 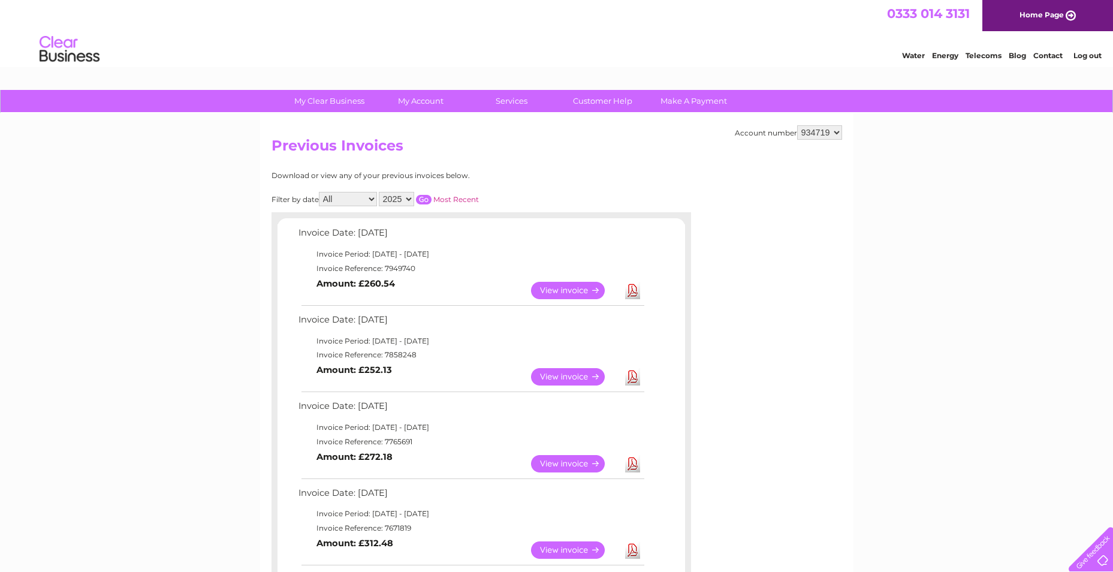 I want to click on a: Customer Help, so click(x=603, y=101).